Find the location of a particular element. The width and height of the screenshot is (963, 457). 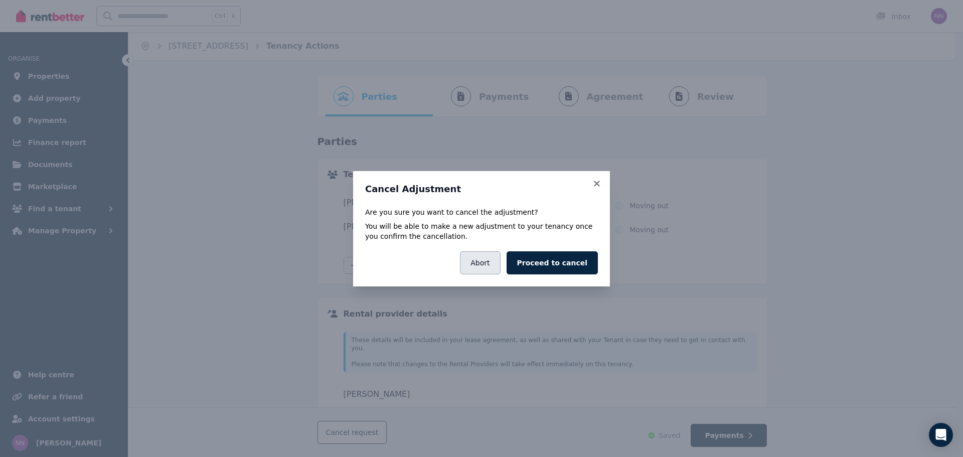

p: You will be able to make a new adjustment to your tenancy once you confirm the cancellation. is located at coordinates (482, 231).